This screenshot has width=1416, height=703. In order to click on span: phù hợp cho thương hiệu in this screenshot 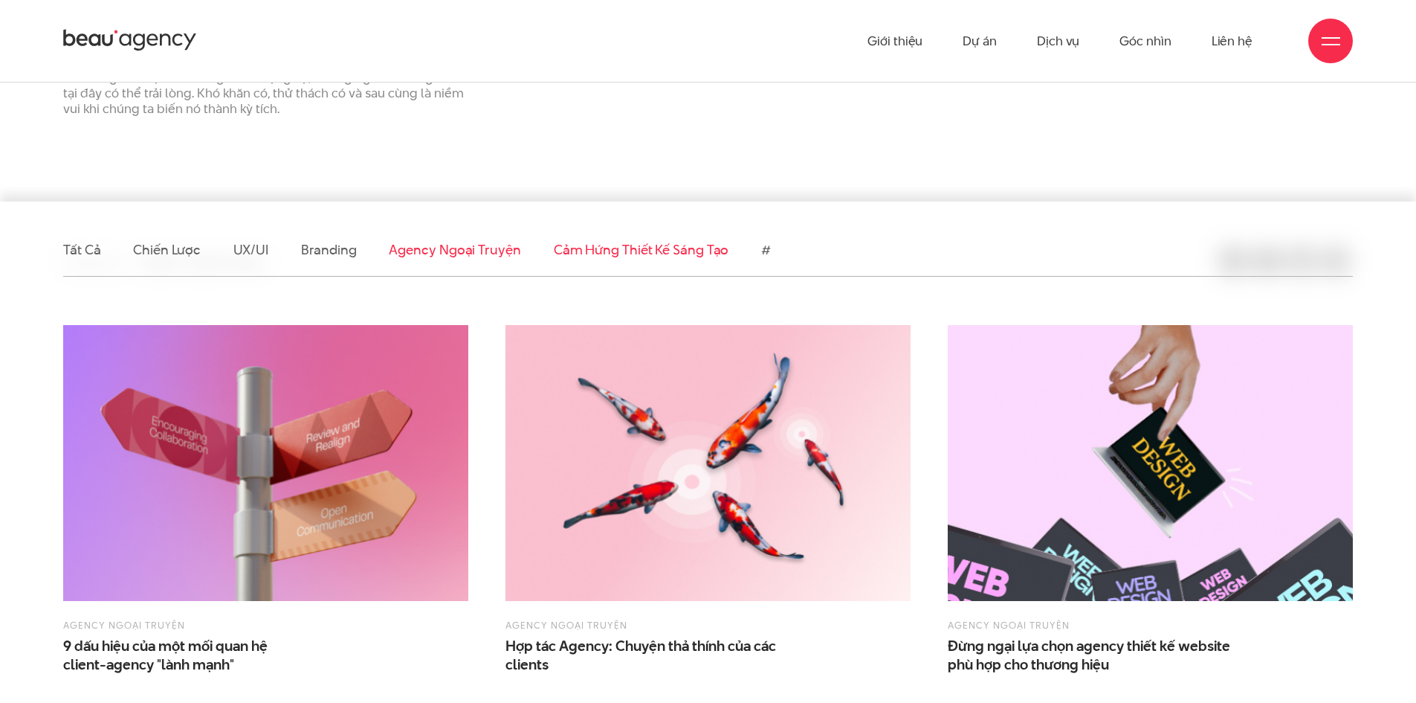, I will do `click(1028, 664)`.